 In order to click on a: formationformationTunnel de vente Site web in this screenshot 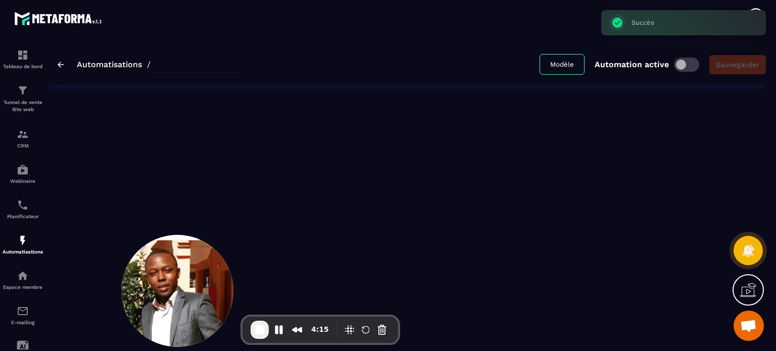, I will do `click(23, 99)`.